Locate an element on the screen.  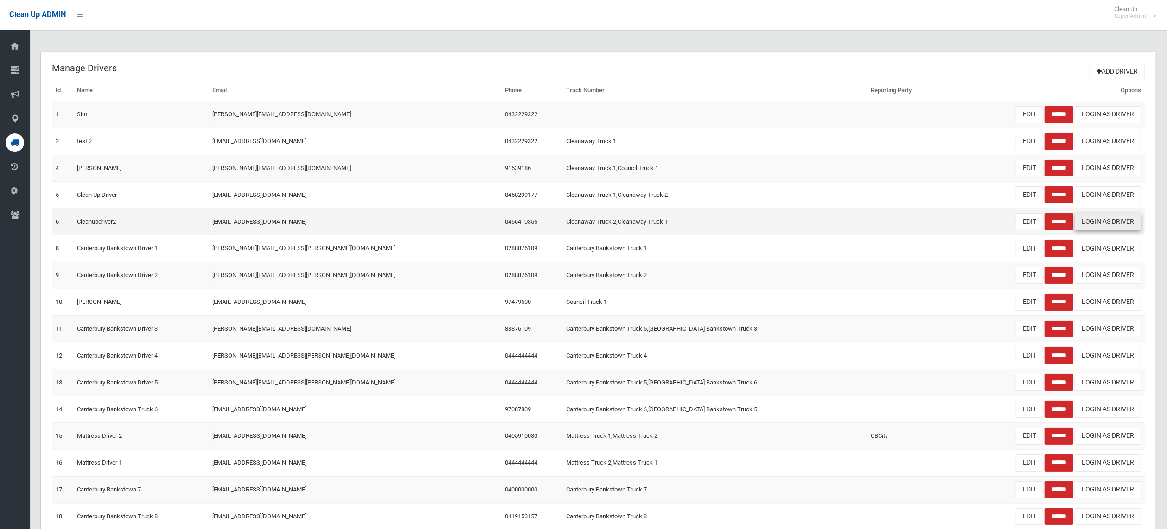
th: Id is located at coordinates (63, 90).